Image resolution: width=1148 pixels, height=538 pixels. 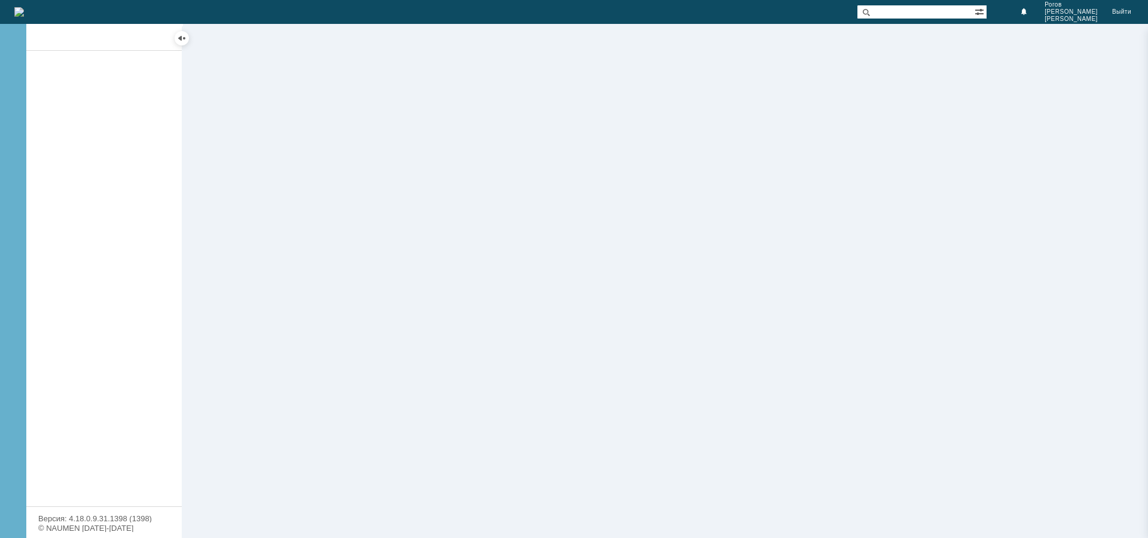 What do you see at coordinates (182, 38) in the screenshot?
I see `div: Скрыть меню` at bounding box center [182, 38].